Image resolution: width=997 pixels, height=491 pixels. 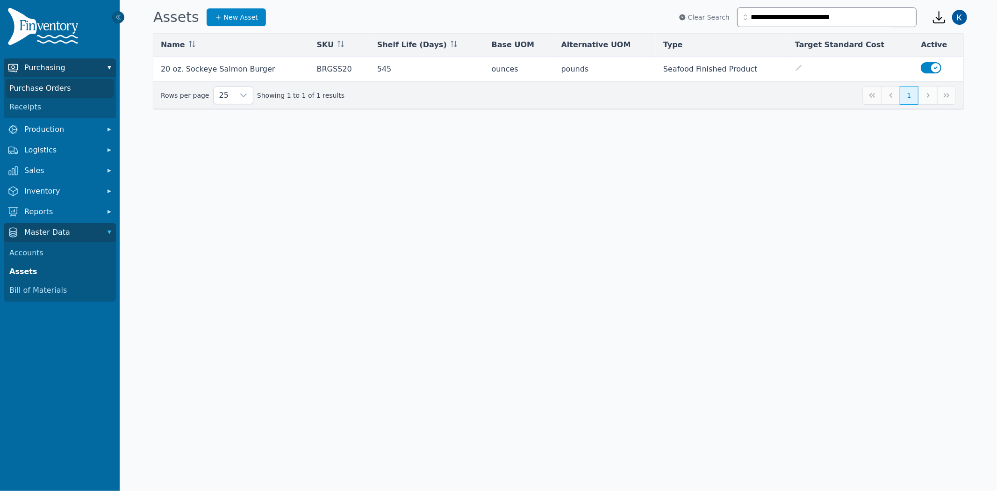 I want to click on a: Assets, so click(x=60, y=272).